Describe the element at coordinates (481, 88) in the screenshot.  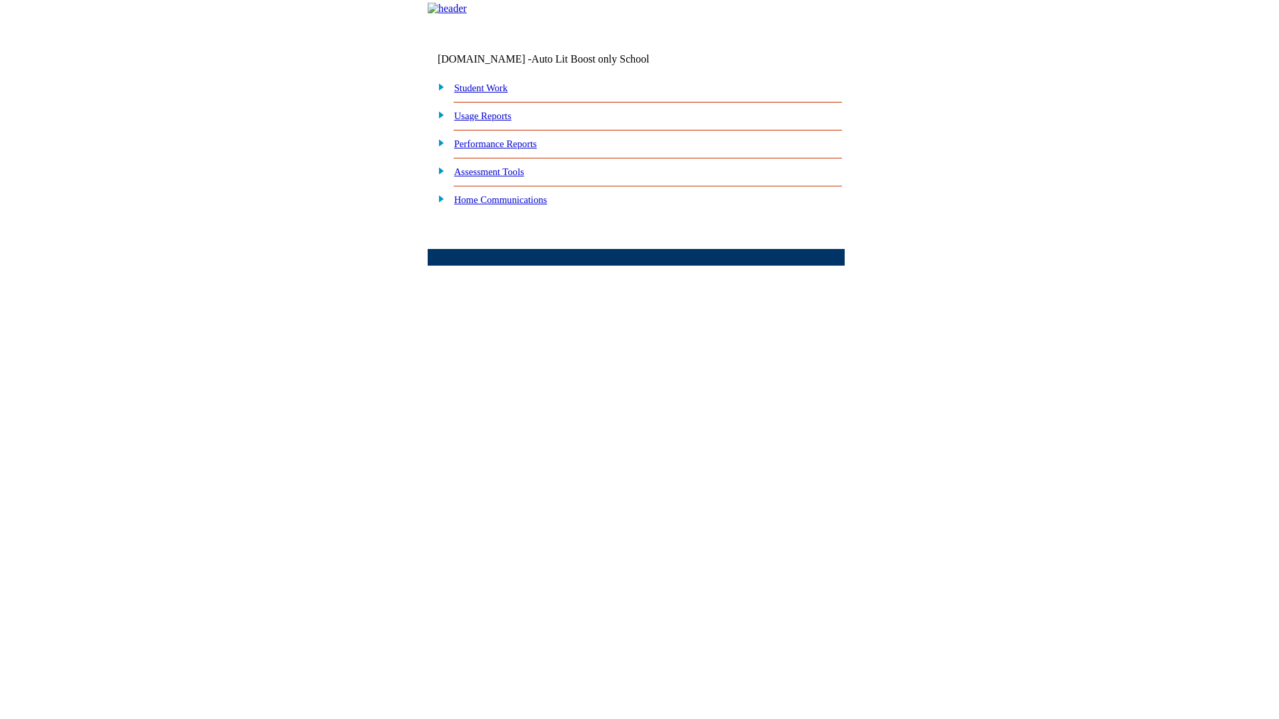
I see `a: Student Work` at that location.